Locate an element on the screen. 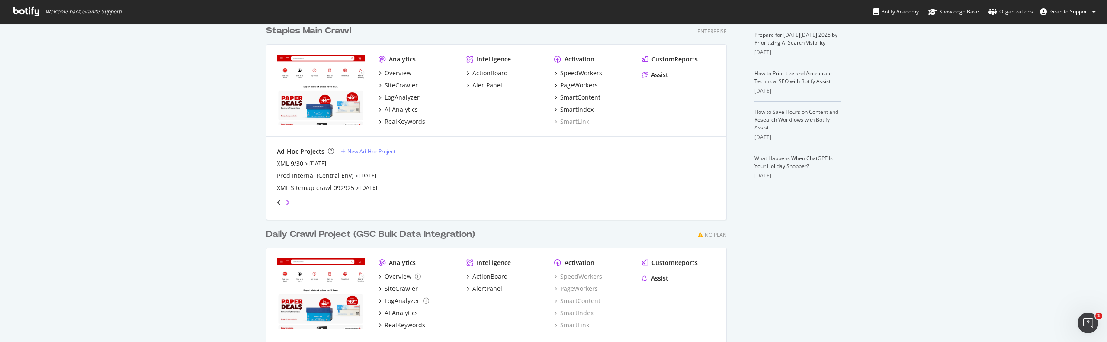 This screenshot has width=1107, height=342. div: XML 9/30 is located at coordinates (290, 163).